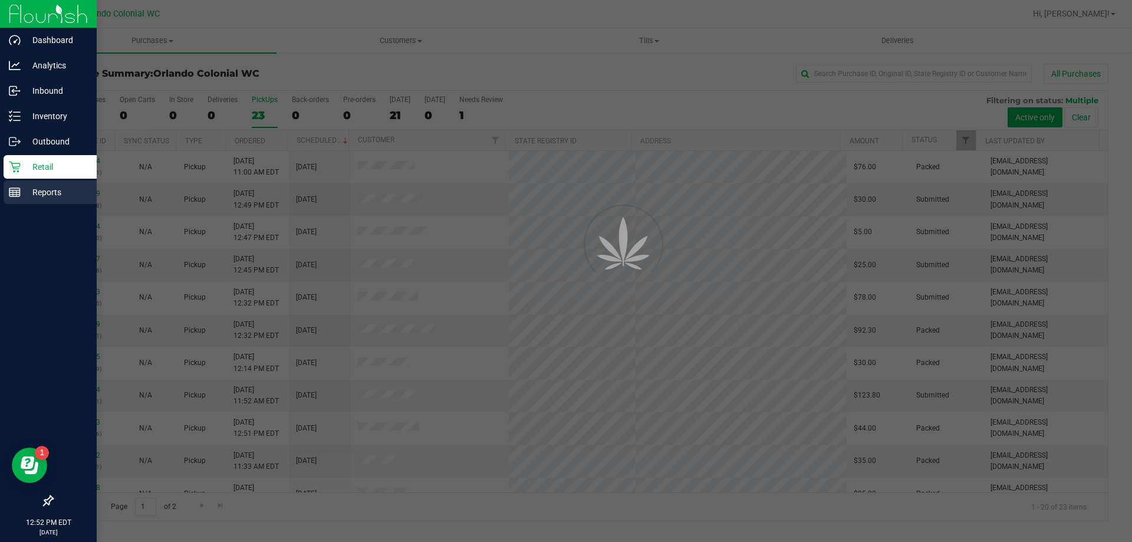 Image resolution: width=1132 pixels, height=542 pixels. I want to click on p: Inventory, so click(56, 116).